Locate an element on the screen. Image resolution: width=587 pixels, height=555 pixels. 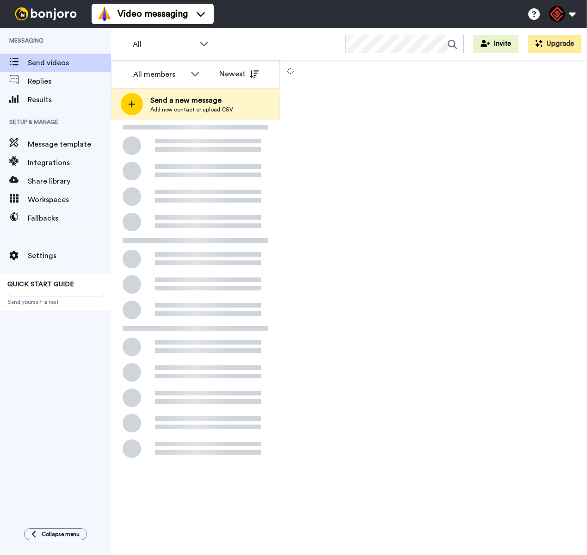
span: Send a new message is located at coordinates (192, 100).